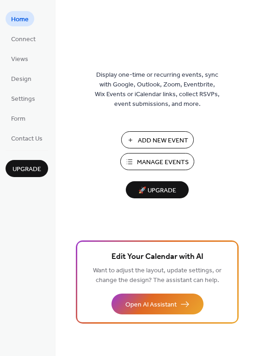  I want to click on span: Contact Us, so click(27, 139).